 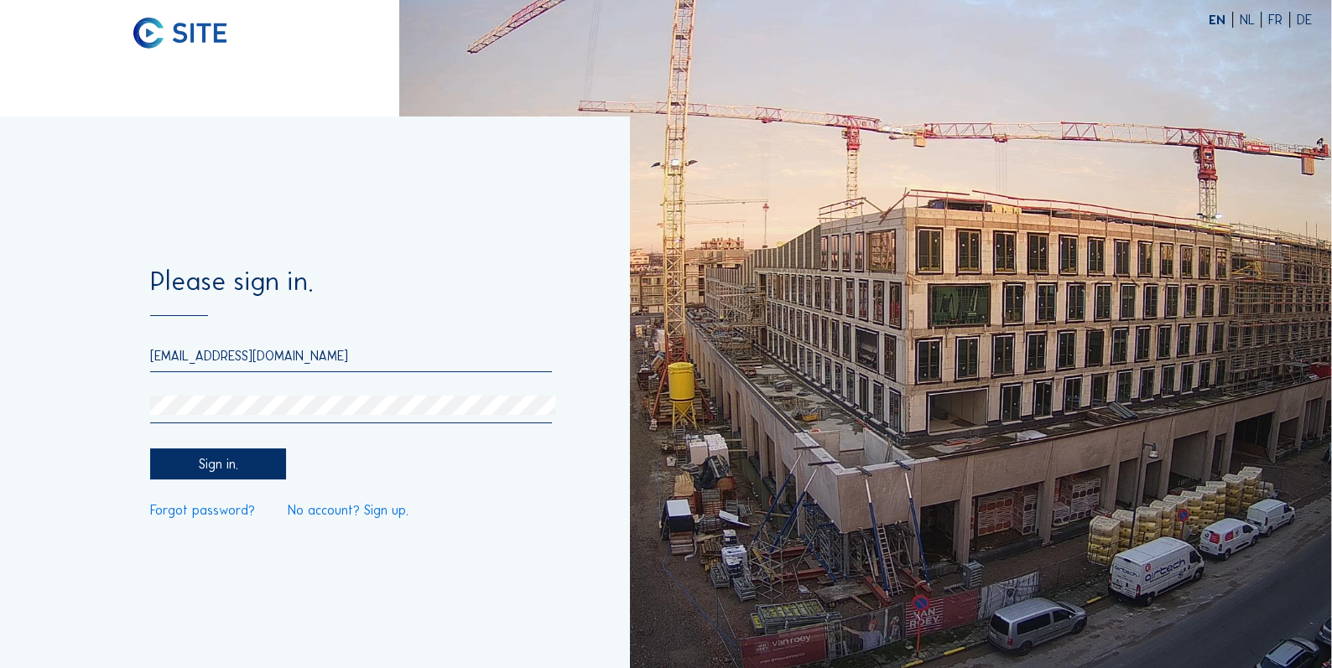 What do you see at coordinates (351, 356) in the screenshot?
I see `input: Email` at bounding box center [351, 356].